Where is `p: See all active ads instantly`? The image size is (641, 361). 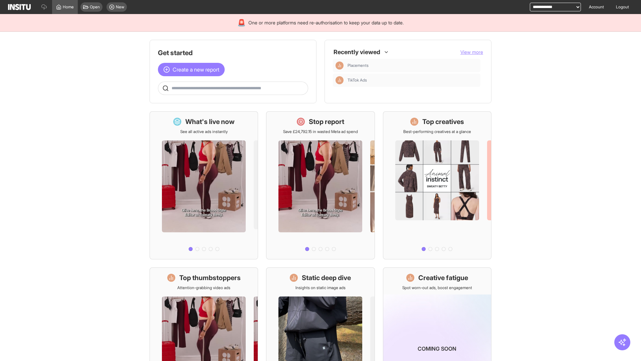 p: See all active ads instantly is located at coordinates (204, 132).